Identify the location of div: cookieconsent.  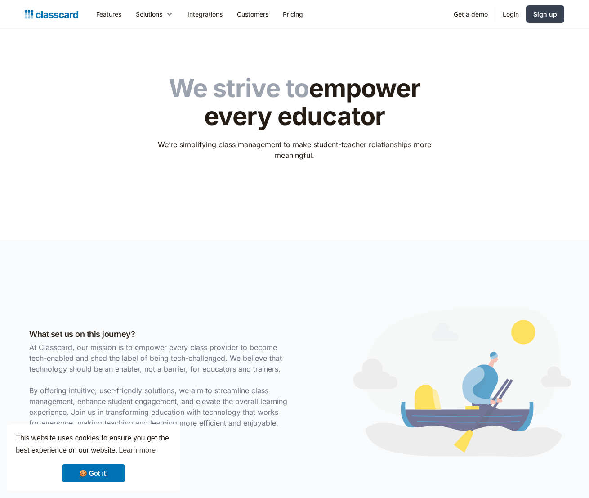
(94, 457).